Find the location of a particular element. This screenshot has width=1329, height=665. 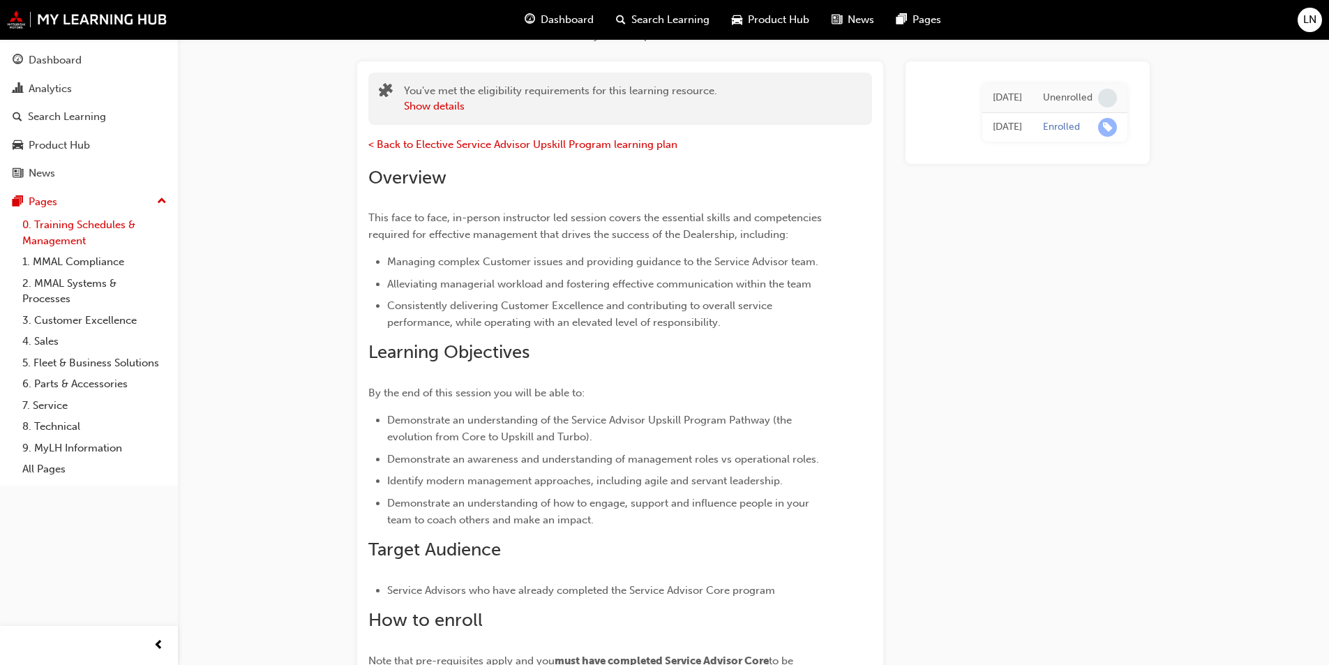

div: Pages is located at coordinates (43, 202).